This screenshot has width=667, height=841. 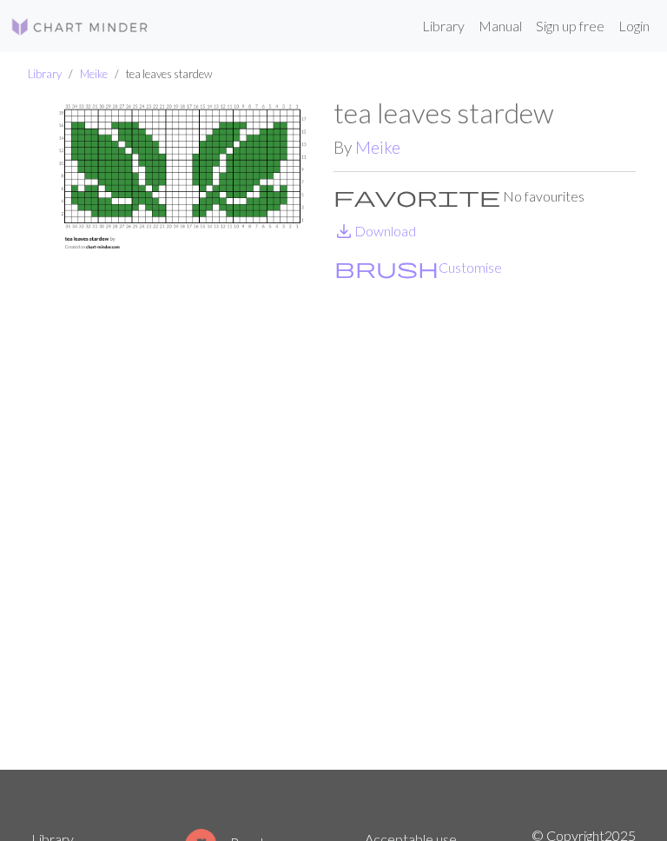 I want to click on button: CustomiseCustomise, so click(x=418, y=268).